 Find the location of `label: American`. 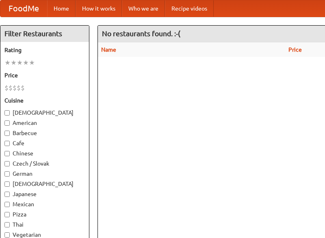

label: American is located at coordinates (45, 123).